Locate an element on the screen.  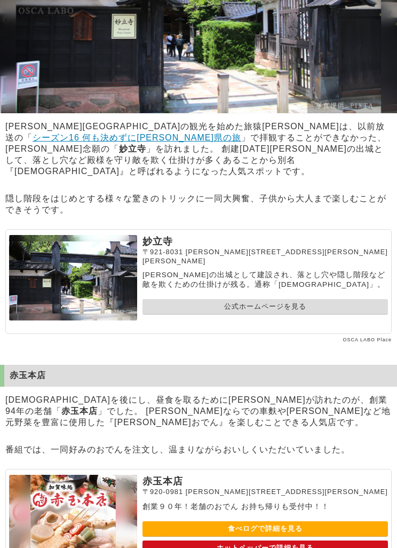
a: 食べログで詳細を見る is located at coordinates (265, 529).